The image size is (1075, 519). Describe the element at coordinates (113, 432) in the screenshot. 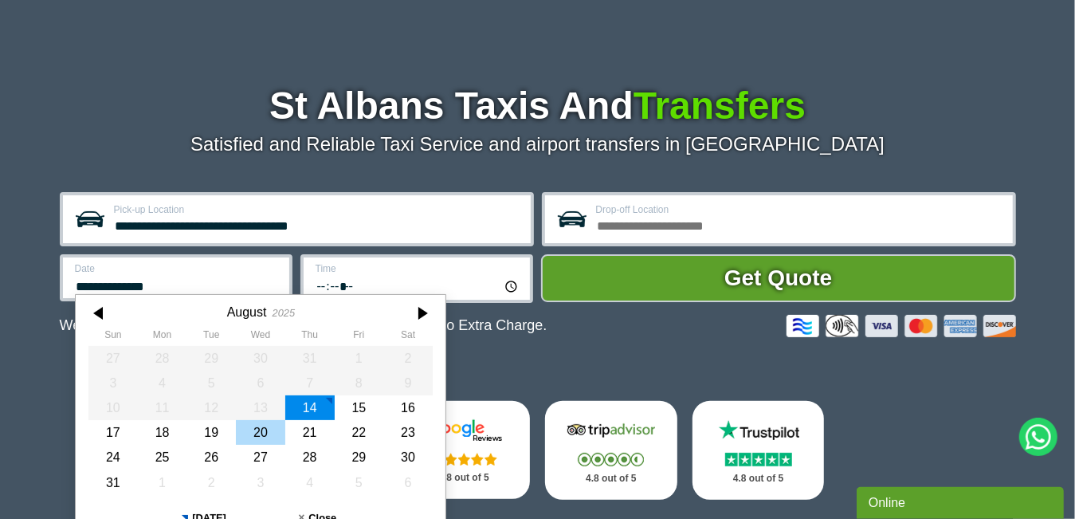

I see `div: 17 August 2025` at that location.